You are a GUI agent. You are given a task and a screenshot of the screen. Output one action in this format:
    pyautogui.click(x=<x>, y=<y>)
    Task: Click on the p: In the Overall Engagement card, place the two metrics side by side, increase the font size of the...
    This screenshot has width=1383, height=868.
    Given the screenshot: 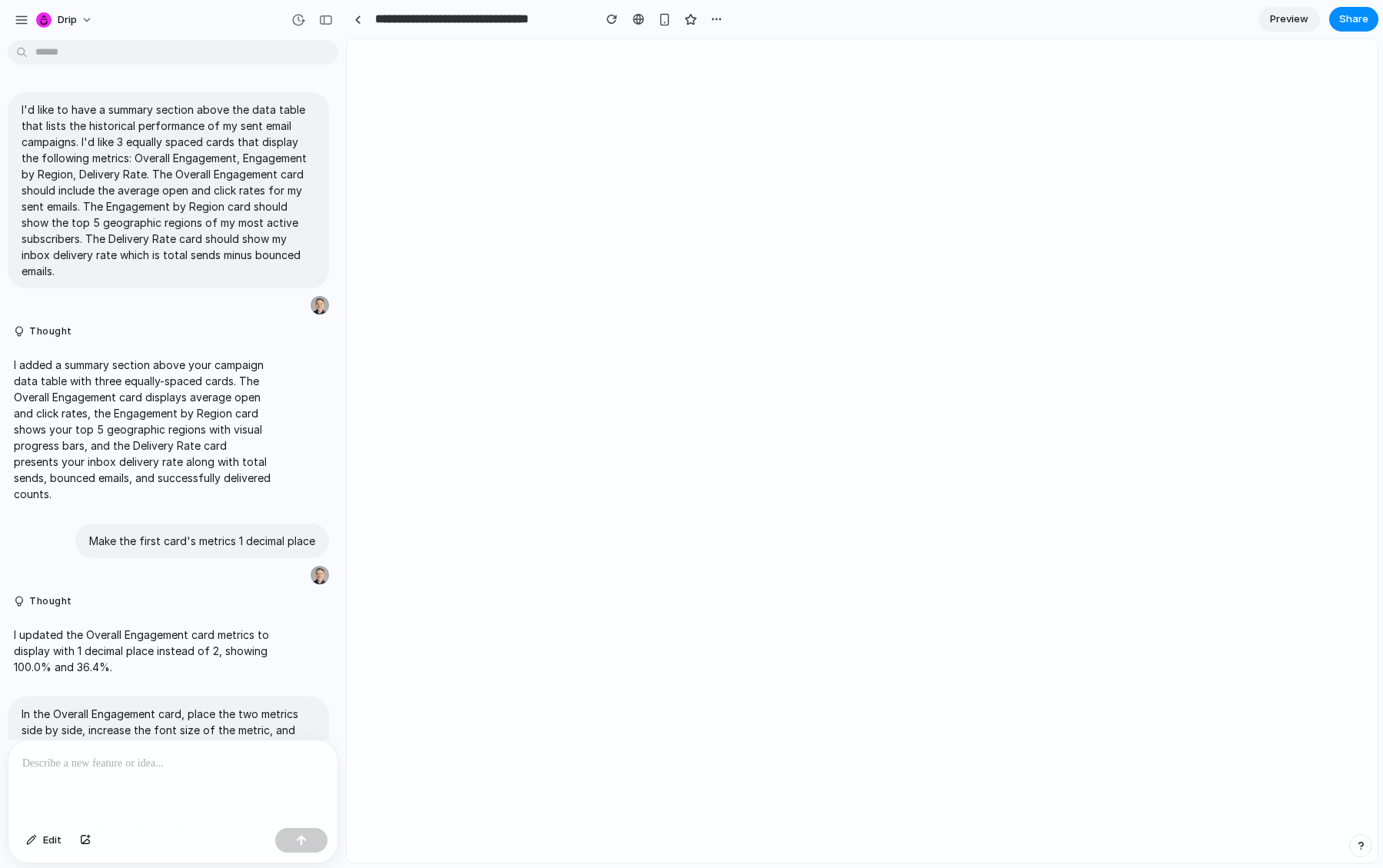 What is the action you would take?
    pyautogui.click(x=169, y=739)
    